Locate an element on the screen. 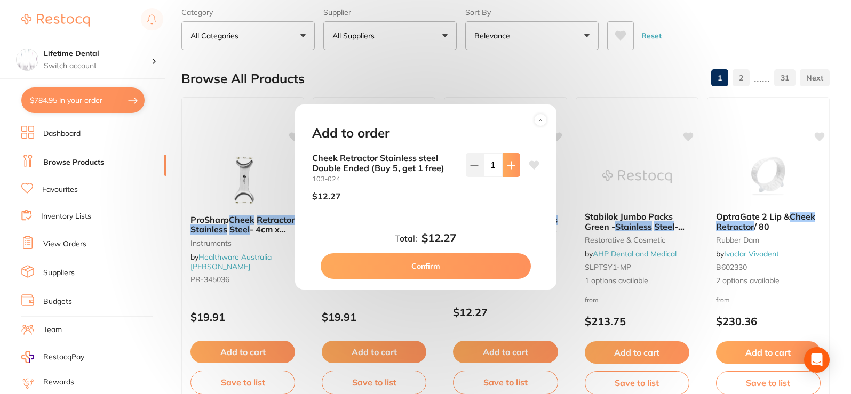 This screenshot has width=851, height=394. b: $12.27 is located at coordinates (438, 238).